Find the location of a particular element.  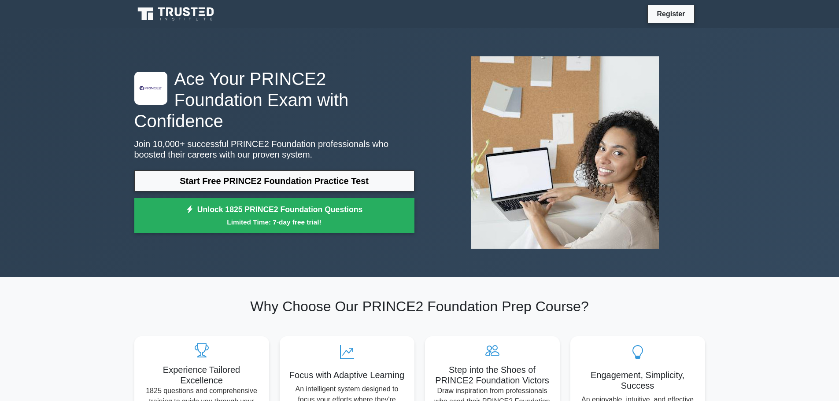

a: Unlock 1825 PRINCE2 Foundation QuestionsLimited Time: 7-day free trial! is located at coordinates (274, 216).